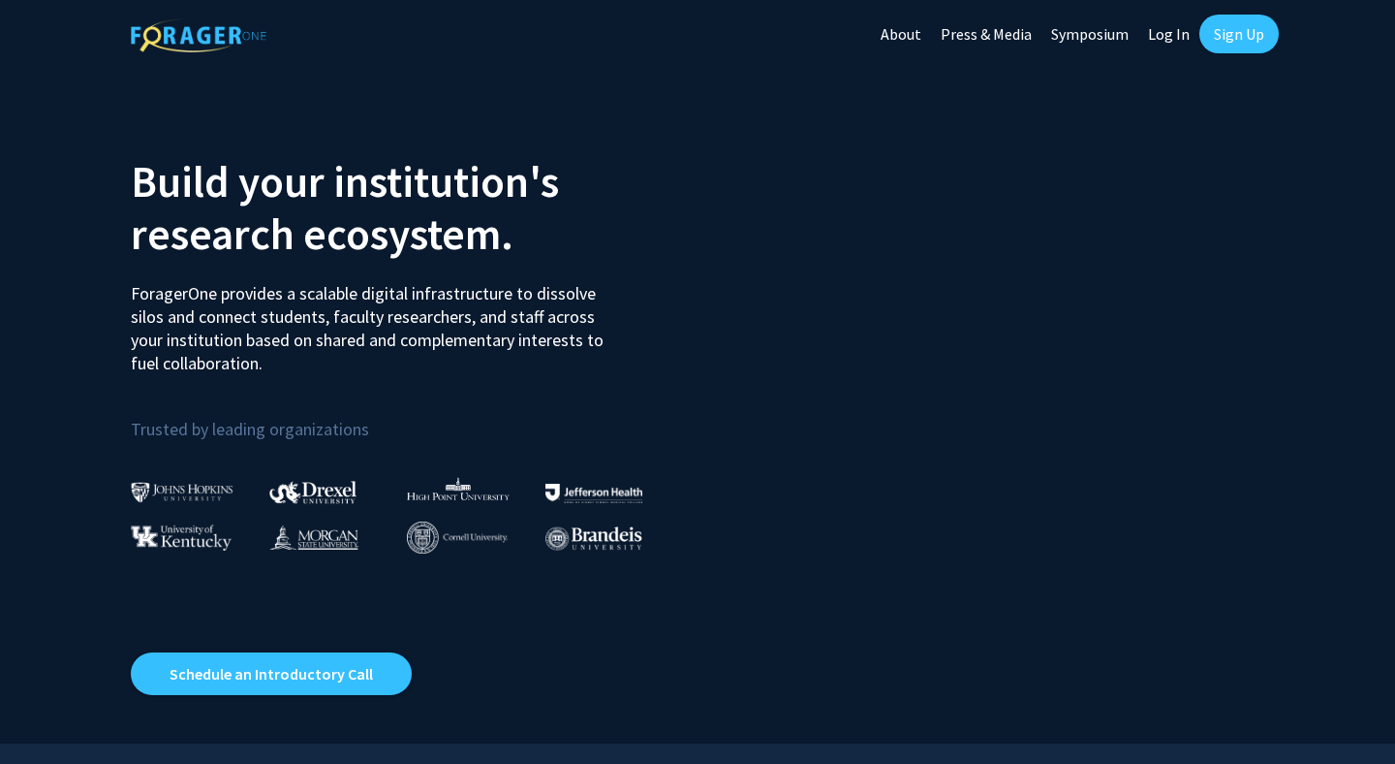  Describe the element at coordinates (1239, 34) in the screenshot. I see `a: Sign Up` at that location.